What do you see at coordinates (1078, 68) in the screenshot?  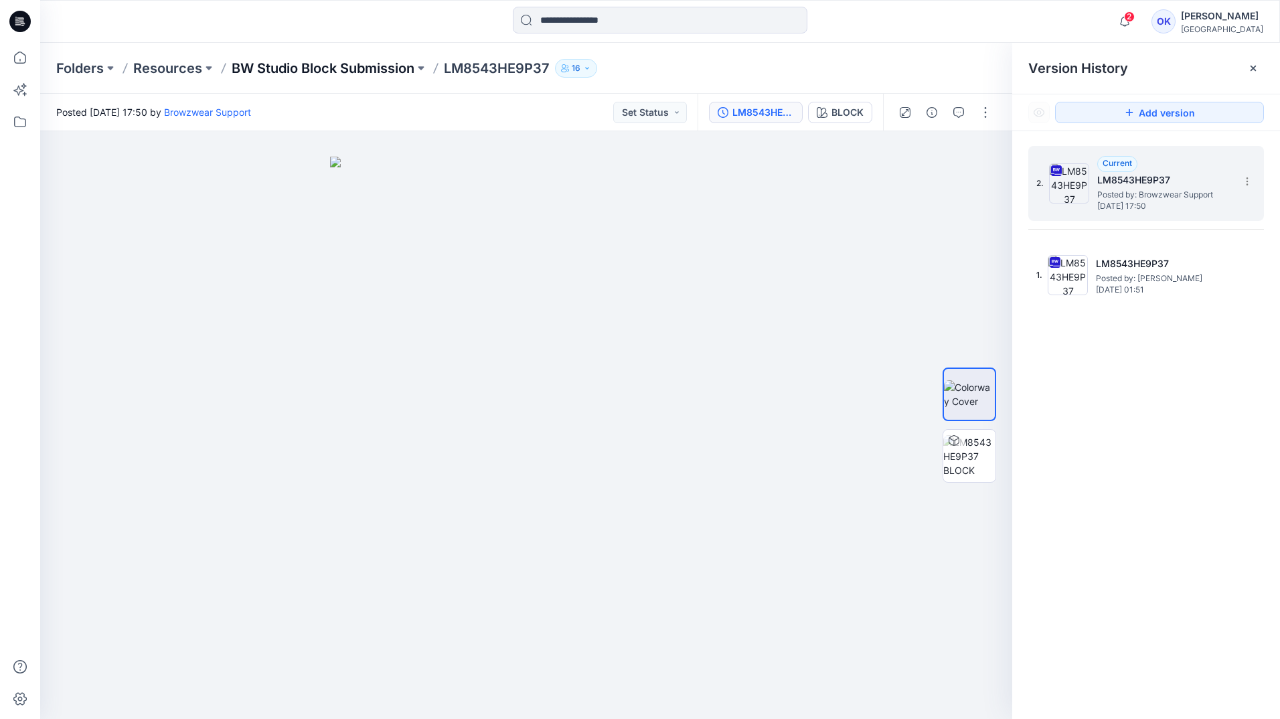 I see `span: Version History` at bounding box center [1078, 68].